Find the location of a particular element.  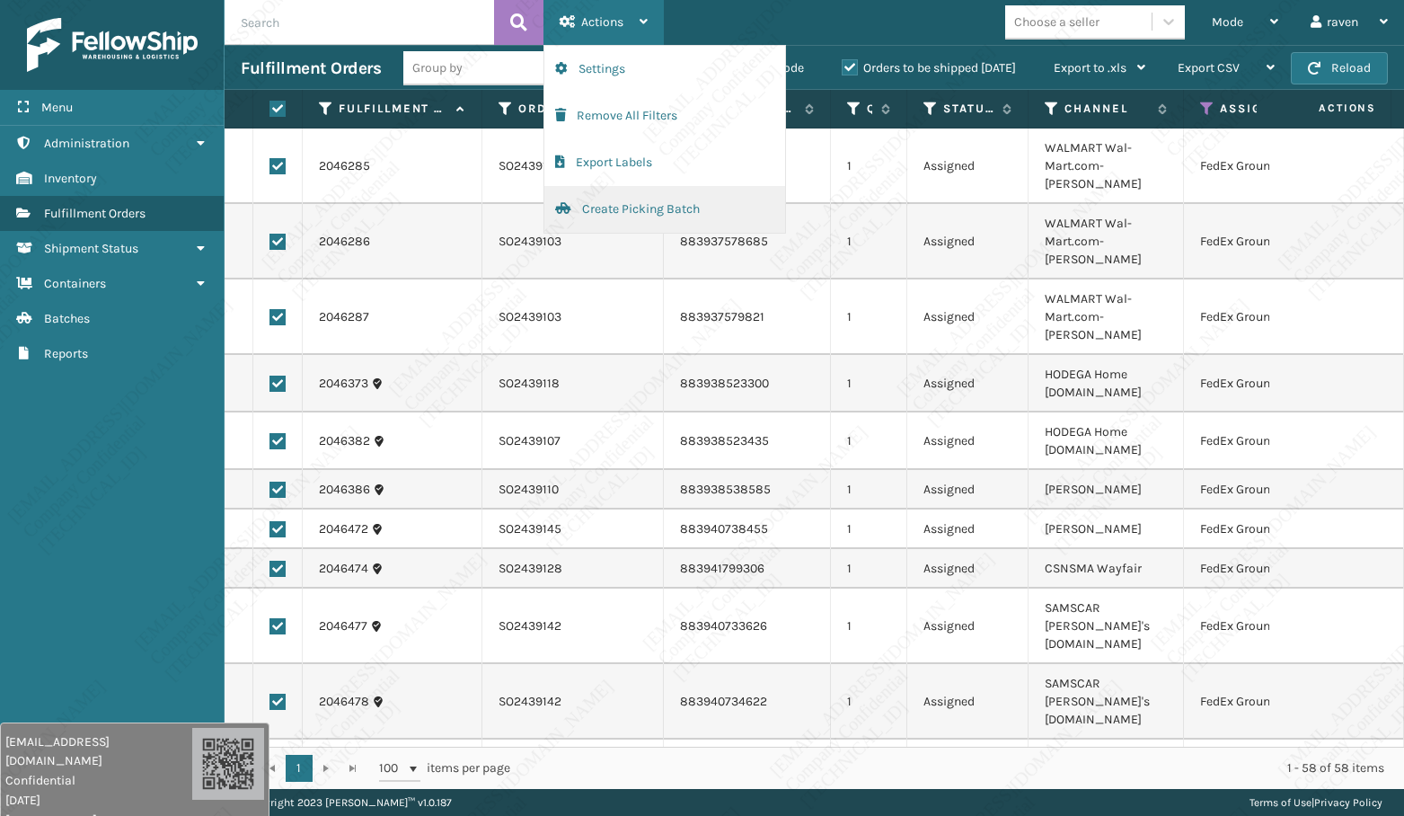

a: 2046285 is located at coordinates (344, 166).